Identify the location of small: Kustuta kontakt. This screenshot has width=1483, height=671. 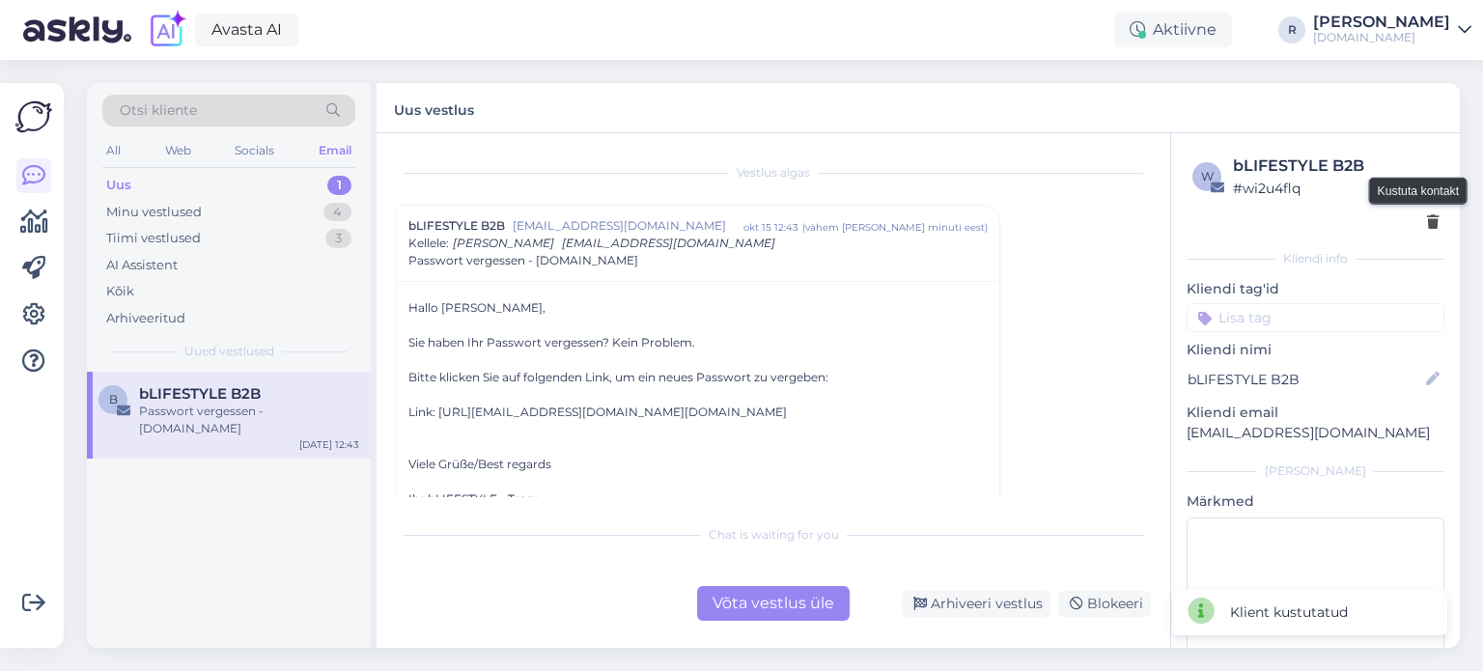
(1418, 190).